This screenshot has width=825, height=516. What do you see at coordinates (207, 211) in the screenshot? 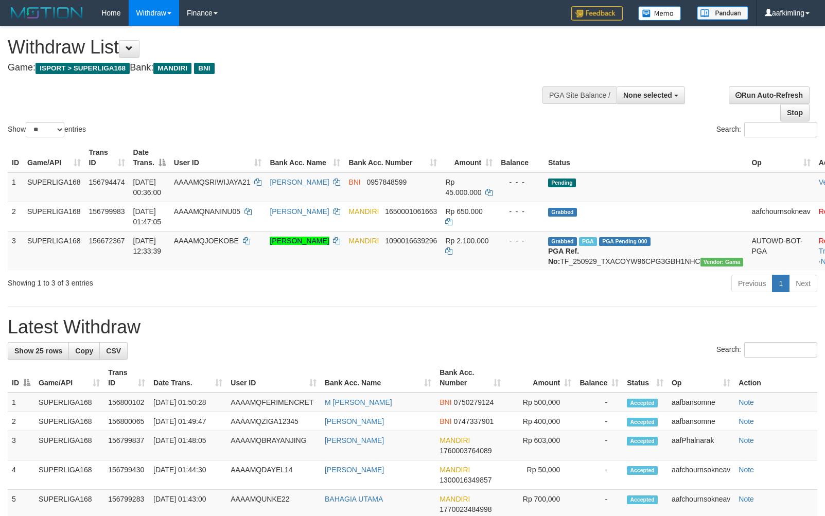
I see `span: AAAAMQNANINU05` at bounding box center [207, 211].